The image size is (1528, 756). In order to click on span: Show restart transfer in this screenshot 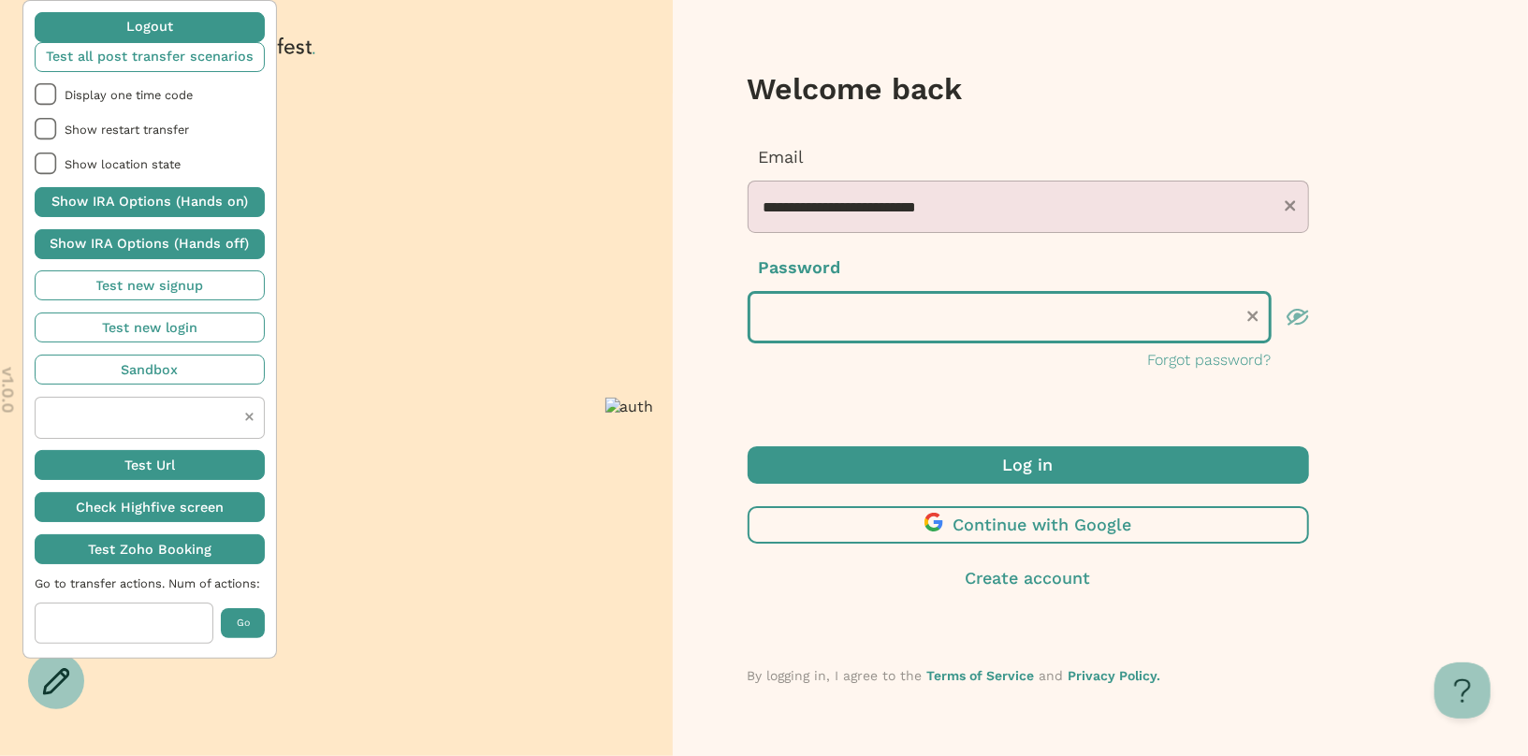, I will do `click(165, 129)`.